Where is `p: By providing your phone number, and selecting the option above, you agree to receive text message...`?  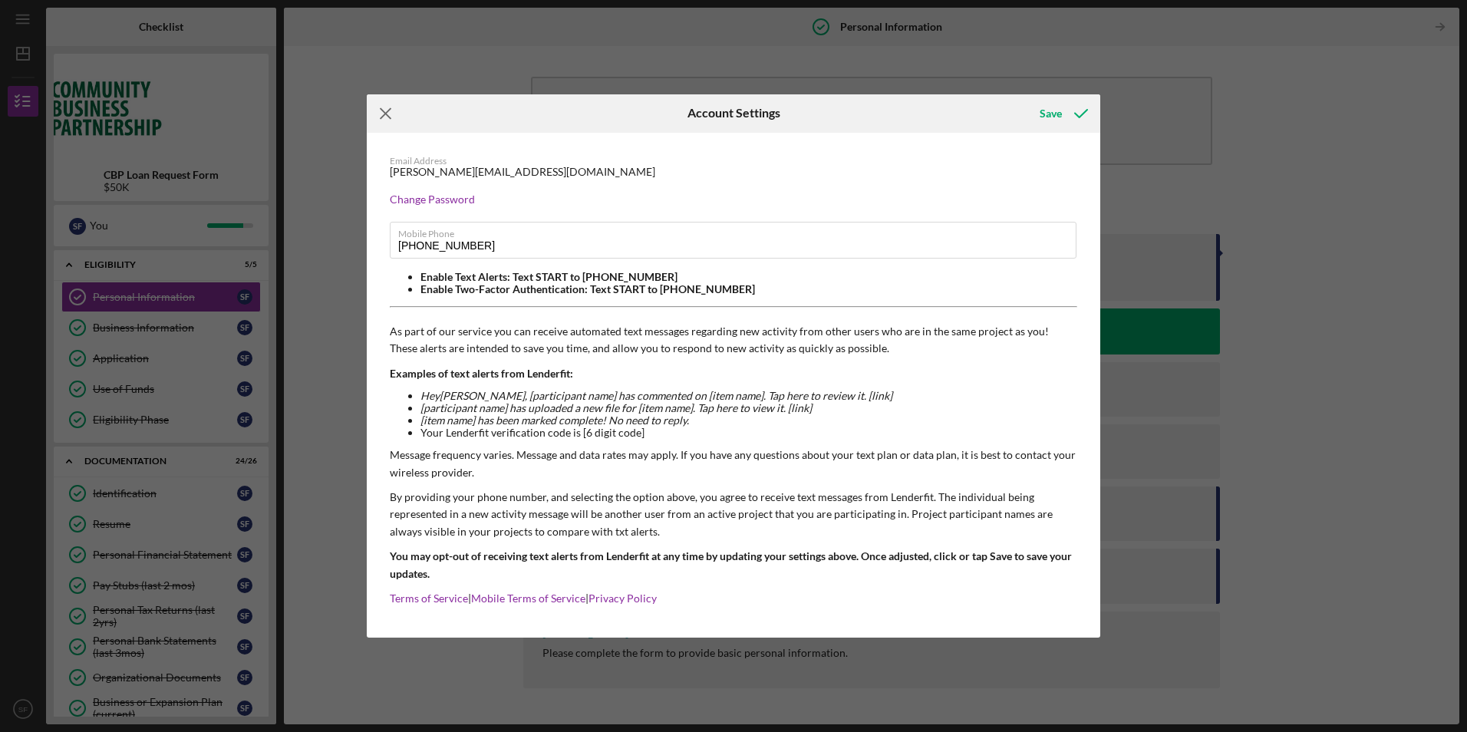 p: By providing your phone number, and selecting the option above, you agree to receive text message... is located at coordinates (733, 514).